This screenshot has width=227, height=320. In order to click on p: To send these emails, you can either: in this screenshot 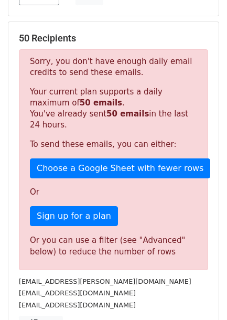, I will do `click(113, 144)`.